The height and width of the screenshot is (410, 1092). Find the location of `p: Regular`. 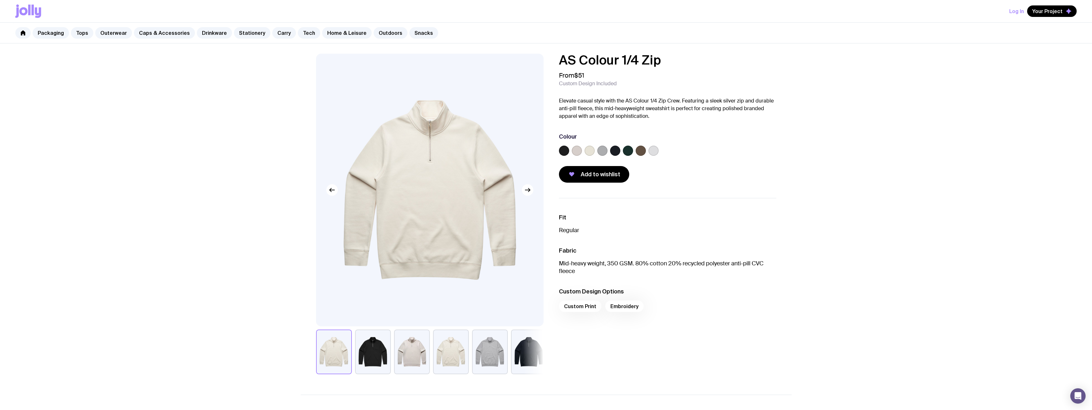

p: Regular is located at coordinates (667, 230).